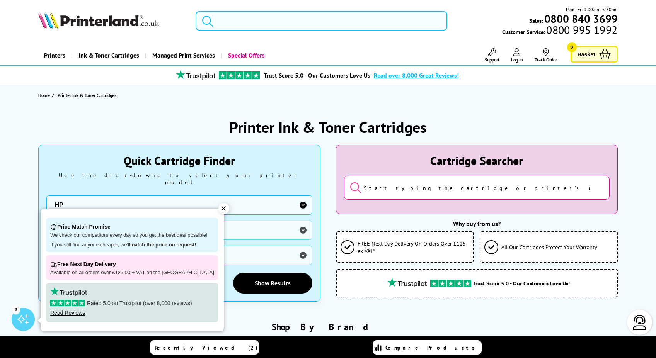 This screenshot has width=656, height=358. Describe the element at coordinates (581, 30) in the screenshot. I see `span: 0800 995 1992` at that location.